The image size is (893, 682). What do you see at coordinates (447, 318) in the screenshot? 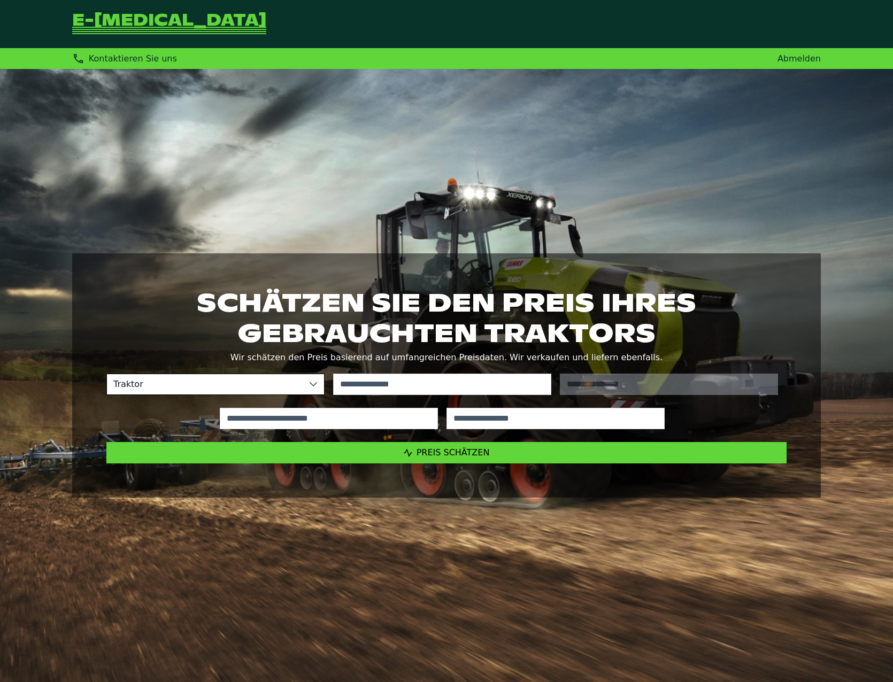
I see `h1: Schätzen Sie den Preis Ihres gebrauchten Traktors` at bounding box center [447, 318].